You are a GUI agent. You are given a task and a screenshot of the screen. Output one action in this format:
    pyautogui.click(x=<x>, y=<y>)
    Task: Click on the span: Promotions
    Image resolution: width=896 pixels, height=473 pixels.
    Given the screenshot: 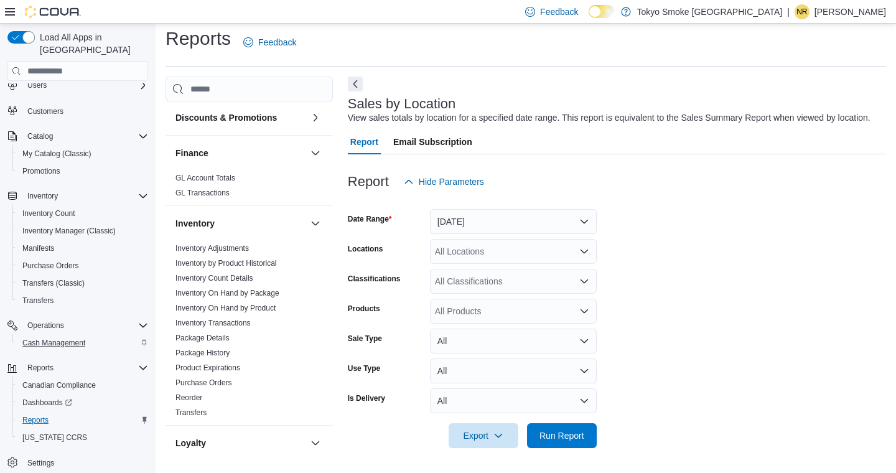 What is the action you would take?
    pyautogui.click(x=83, y=171)
    